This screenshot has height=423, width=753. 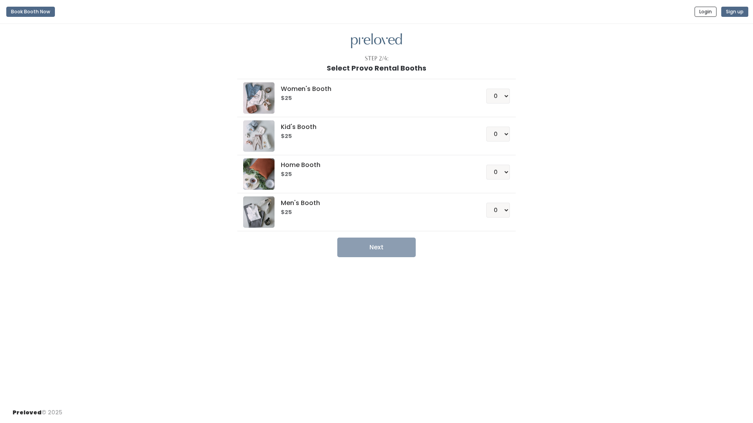 I want to click on h5: Home Booth, so click(x=374, y=165).